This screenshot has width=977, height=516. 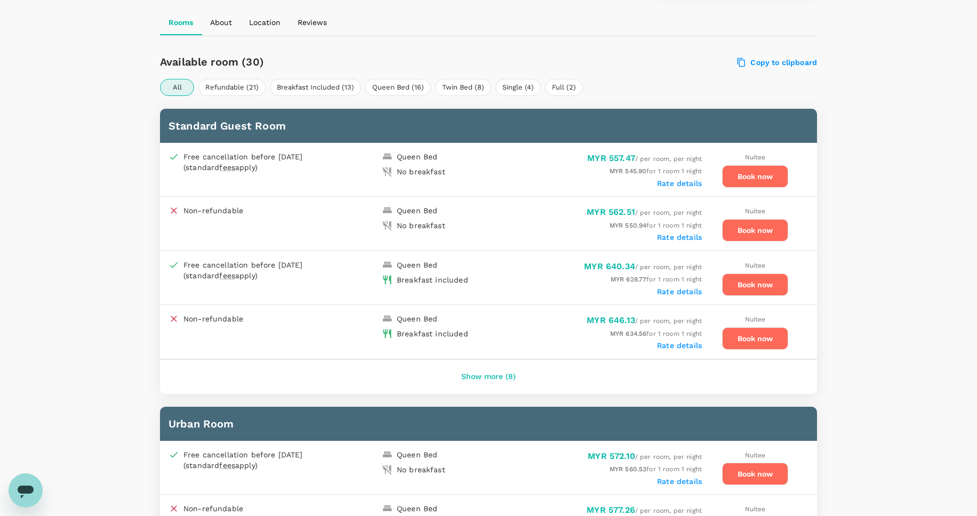 I want to click on span: MYR 640.34, so click(x=610, y=266).